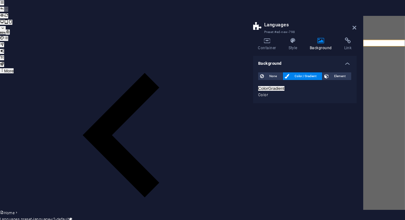 This screenshot has width=405, height=220. I want to click on button: reload, so click(6, 16).